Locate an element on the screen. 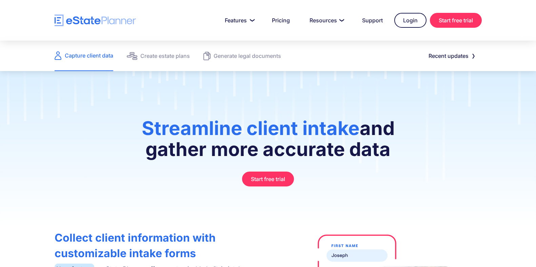 The width and height of the screenshot is (536, 267). a: Pricing is located at coordinates (280, 20).